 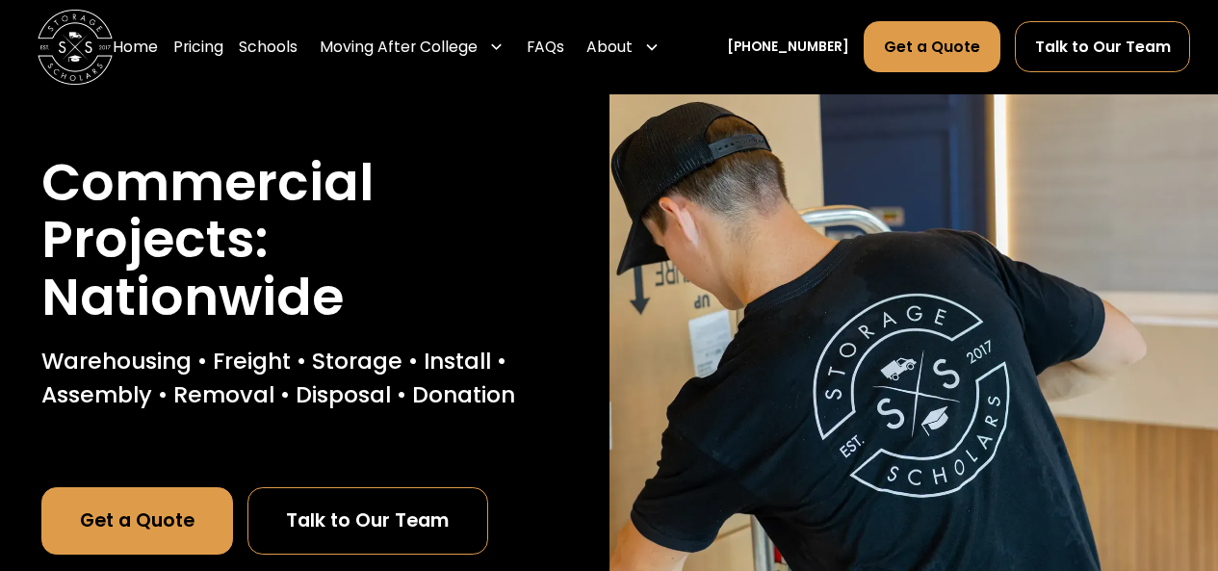 I want to click on a: FAQs, so click(x=545, y=47).